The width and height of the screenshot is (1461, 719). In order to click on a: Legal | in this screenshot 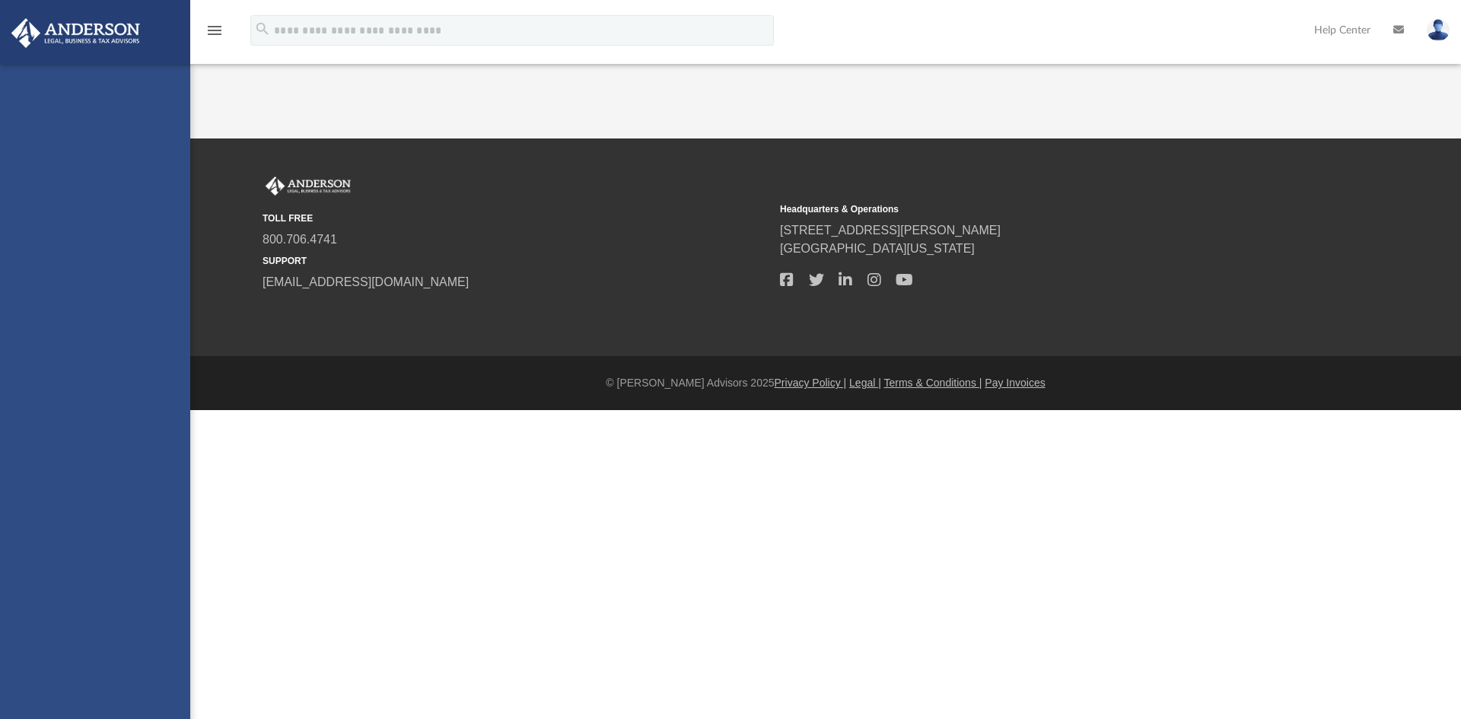, I will do `click(865, 383)`.